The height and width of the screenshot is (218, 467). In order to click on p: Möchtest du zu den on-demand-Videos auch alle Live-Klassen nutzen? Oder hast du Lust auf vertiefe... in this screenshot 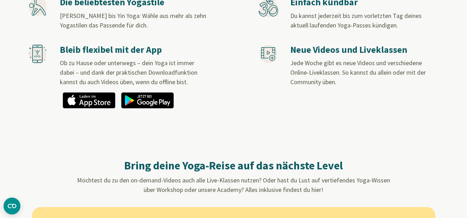, I will do `click(234, 185)`.